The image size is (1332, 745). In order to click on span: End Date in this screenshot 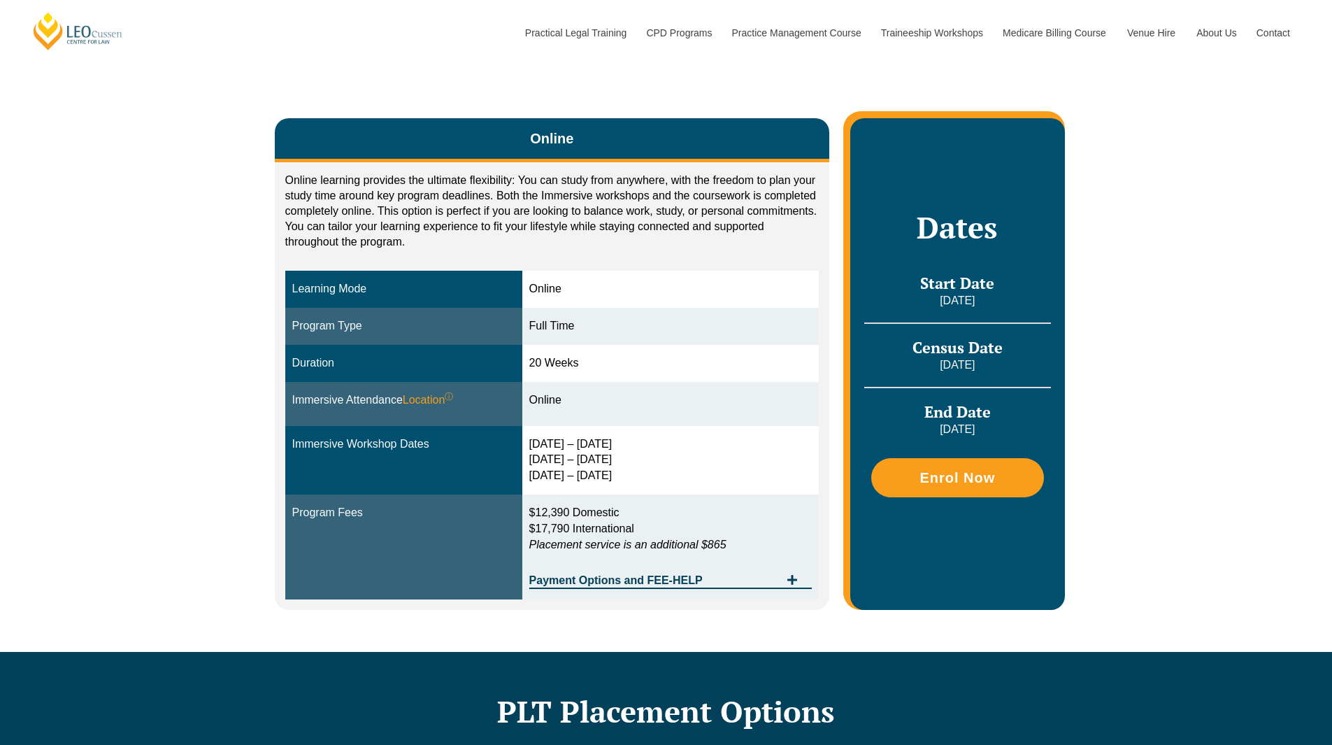, I will do `click(957, 411)`.